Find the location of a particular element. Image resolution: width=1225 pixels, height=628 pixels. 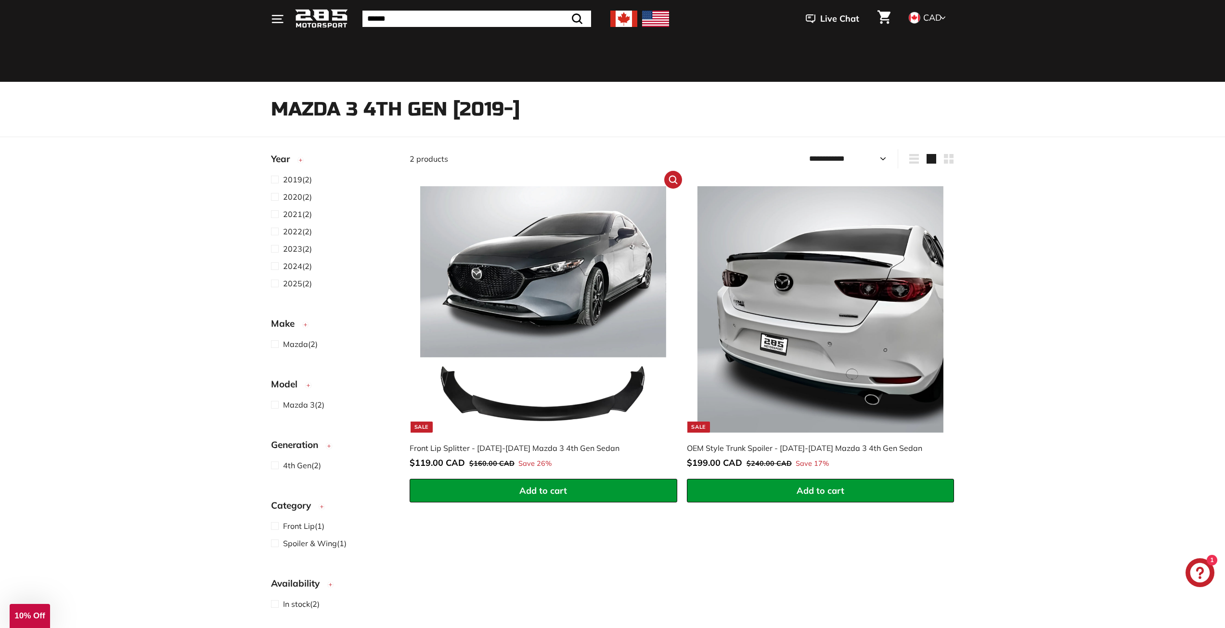

span: Model is located at coordinates (288, 384).